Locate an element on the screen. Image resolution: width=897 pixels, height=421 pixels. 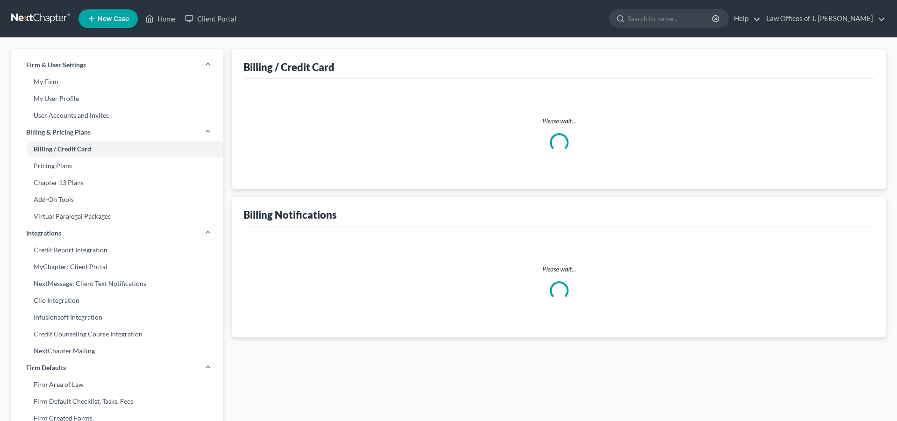
a: Credit Report Integration is located at coordinates (117, 250).